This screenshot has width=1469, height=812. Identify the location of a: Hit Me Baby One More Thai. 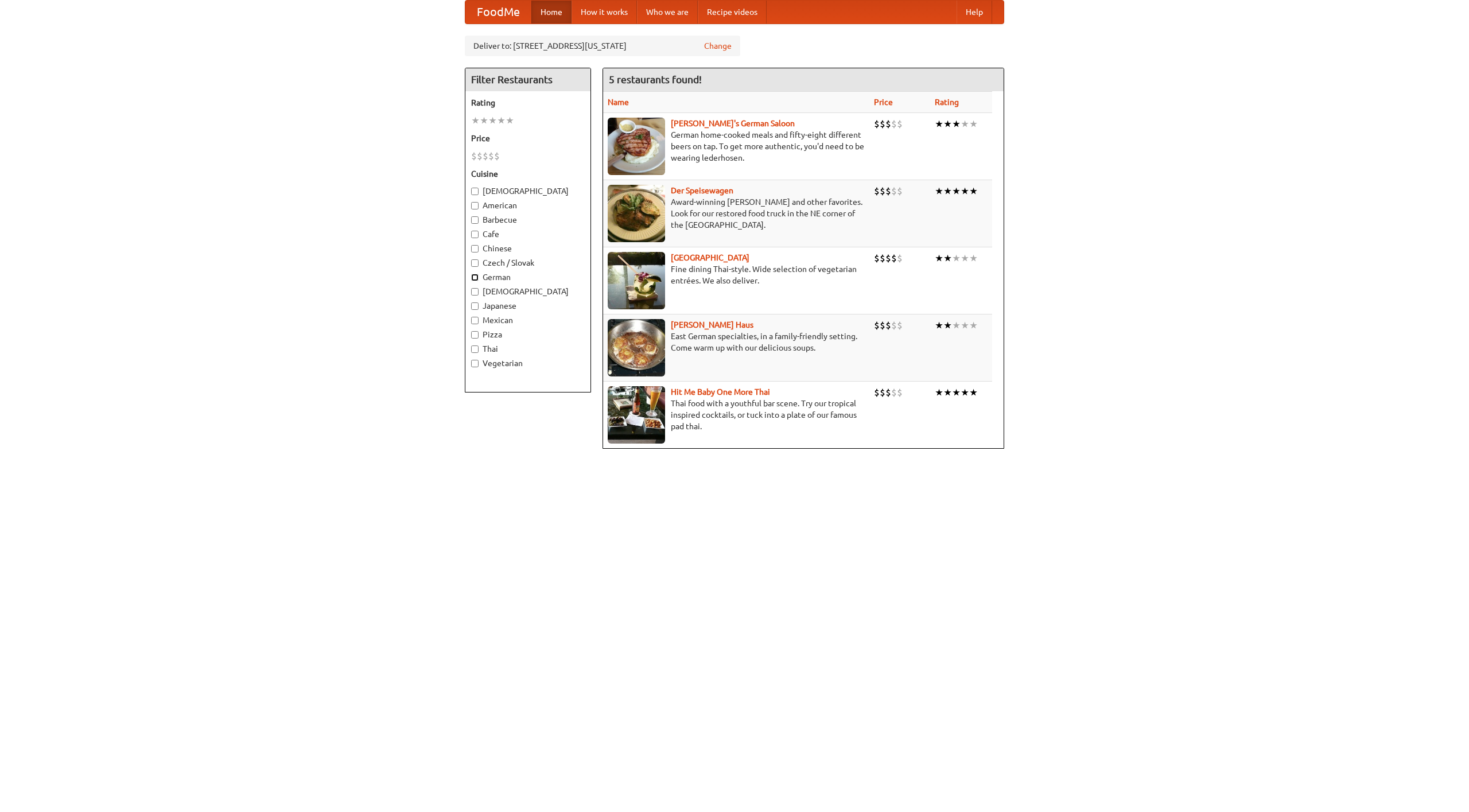
(720, 392).